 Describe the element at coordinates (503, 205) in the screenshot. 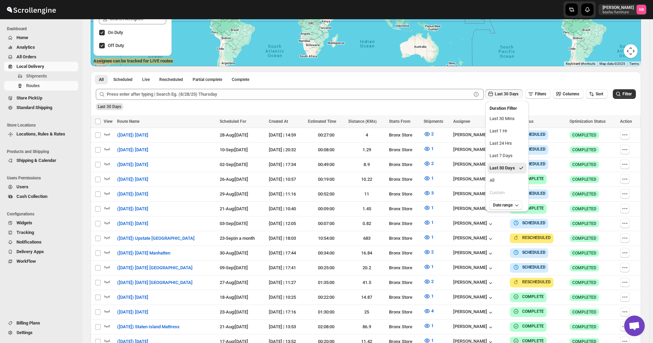

I see `span: Date range` at that location.